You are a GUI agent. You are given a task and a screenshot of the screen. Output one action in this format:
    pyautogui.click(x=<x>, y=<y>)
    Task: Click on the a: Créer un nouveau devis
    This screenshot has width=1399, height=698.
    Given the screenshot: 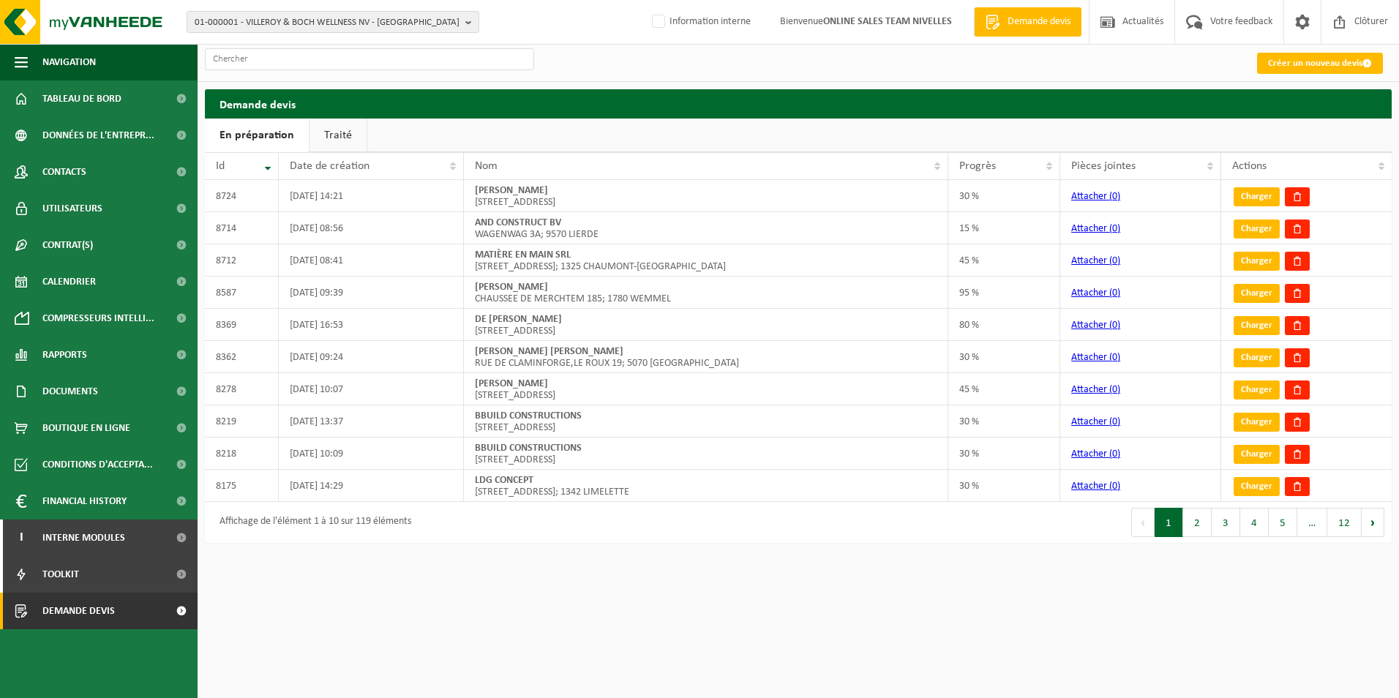 What is the action you would take?
    pyautogui.click(x=1320, y=63)
    